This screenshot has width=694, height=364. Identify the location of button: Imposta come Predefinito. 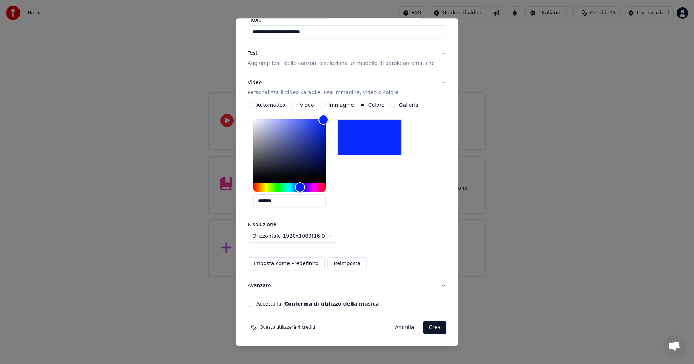
(286, 264).